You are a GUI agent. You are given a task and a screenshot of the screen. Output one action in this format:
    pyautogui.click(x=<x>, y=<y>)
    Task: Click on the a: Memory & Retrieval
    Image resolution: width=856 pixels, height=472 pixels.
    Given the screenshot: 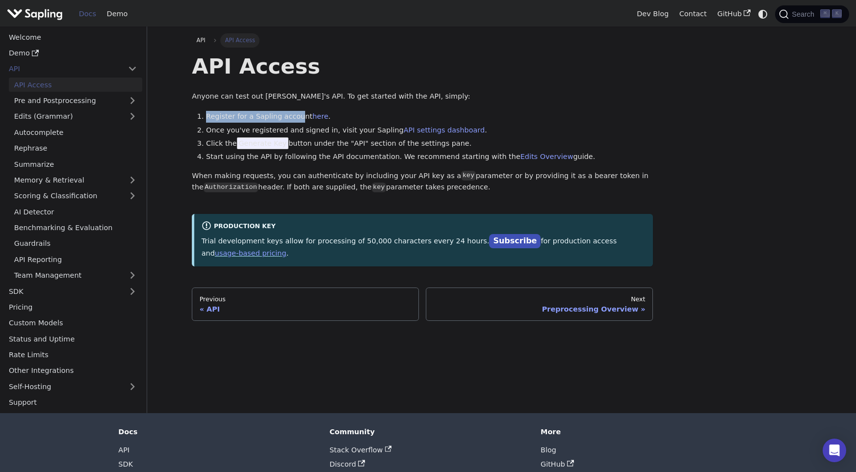 What is the action you would take?
    pyautogui.click(x=76, y=180)
    